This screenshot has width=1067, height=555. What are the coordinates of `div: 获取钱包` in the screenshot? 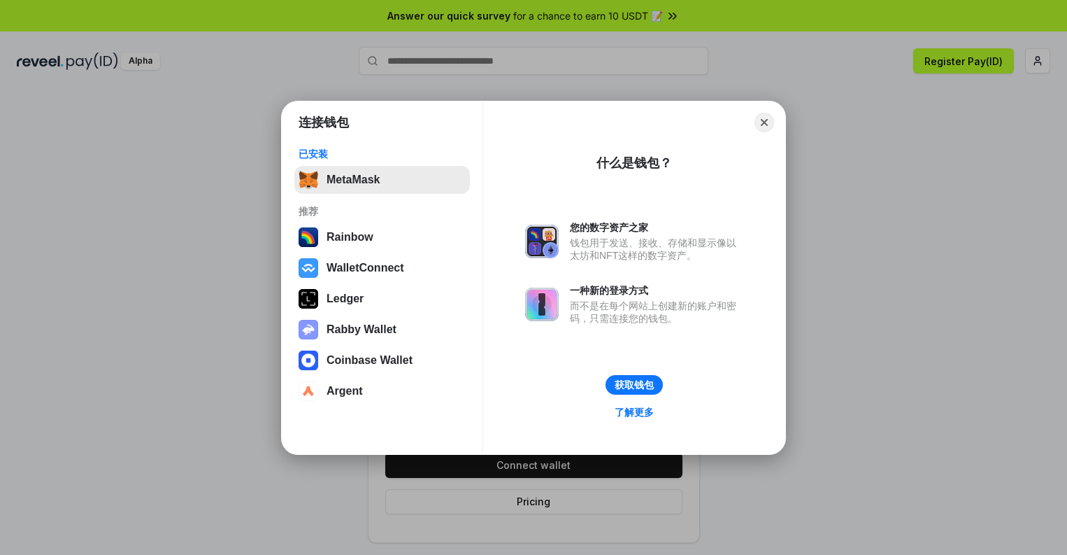 It's located at (634, 385).